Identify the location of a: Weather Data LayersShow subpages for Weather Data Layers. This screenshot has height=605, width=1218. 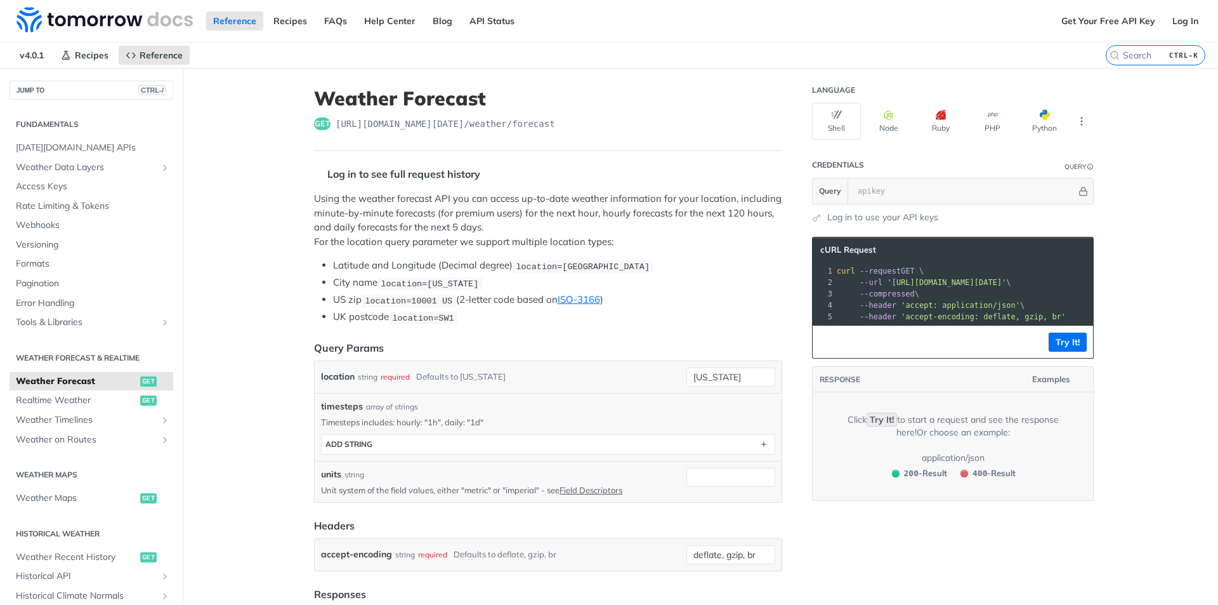
(91, 168).